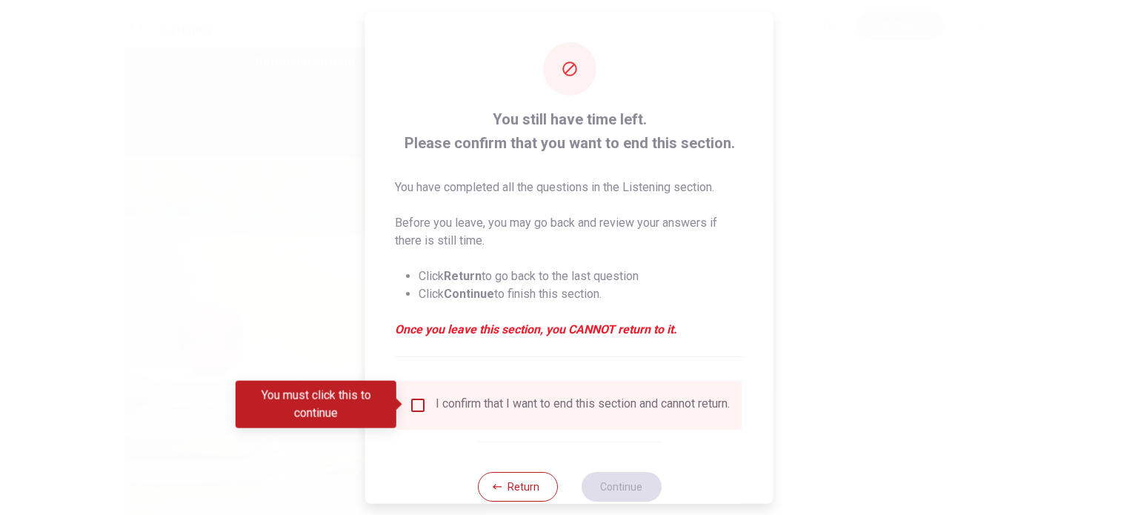 The width and height of the screenshot is (1138, 515). I want to click on em: Once you leave this section, you CANNOT return to it., so click(569, 329).